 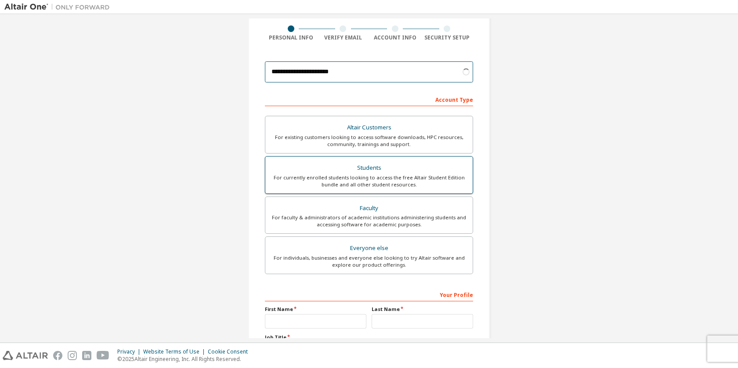 What do you see at coordinates (87, 356) in the screenshot?
I see `img: linkedin.svg` at bounding box center [87, 356].